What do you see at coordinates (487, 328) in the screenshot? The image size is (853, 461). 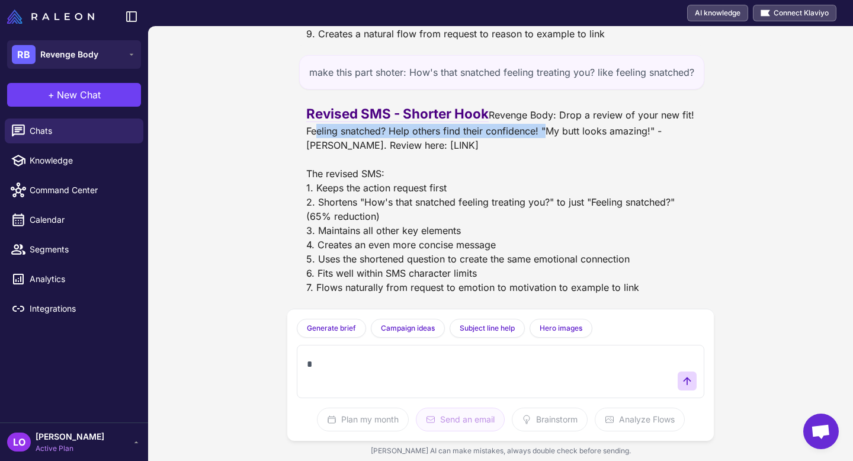 I see `button: Subject line help` at bounding box center [487, 328].